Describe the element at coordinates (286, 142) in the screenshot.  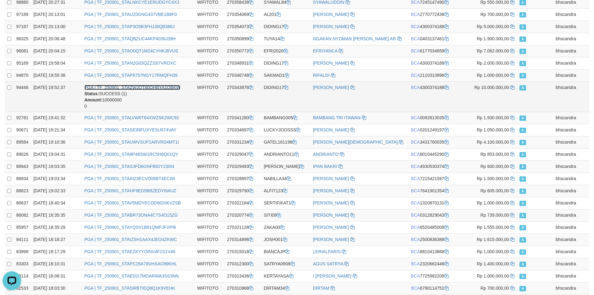
I see `td: GATEL161196` at that location.